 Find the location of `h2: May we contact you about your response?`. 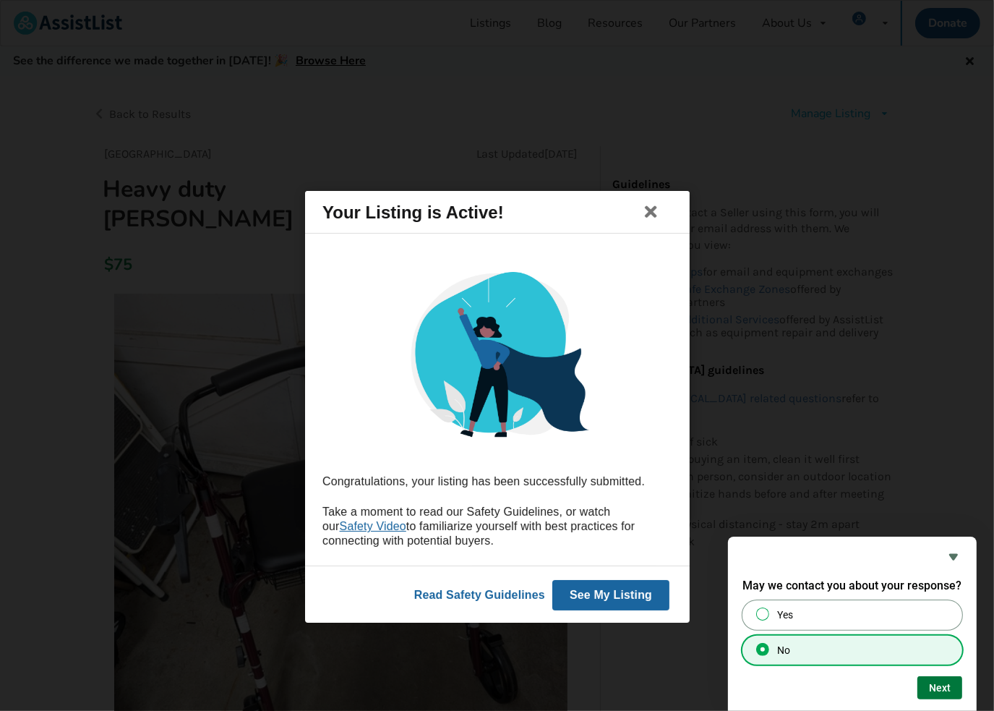

h2: May we contact you about your response? is located at coordinates (853, 586).